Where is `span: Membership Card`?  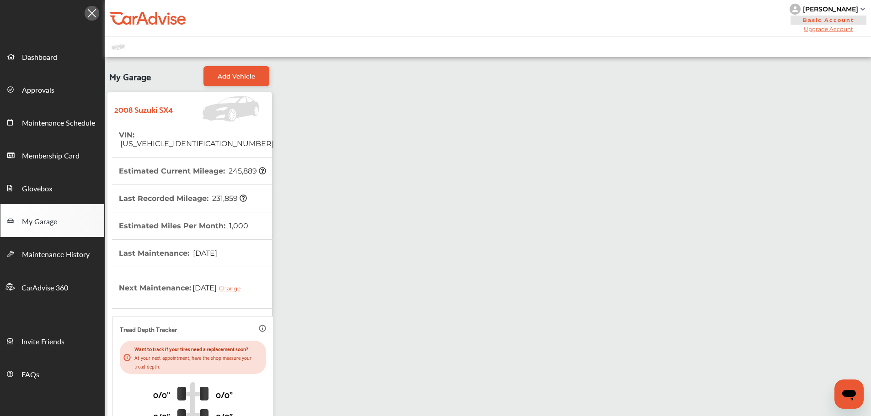
span: Membership Card is located at coordinates (51, 156).